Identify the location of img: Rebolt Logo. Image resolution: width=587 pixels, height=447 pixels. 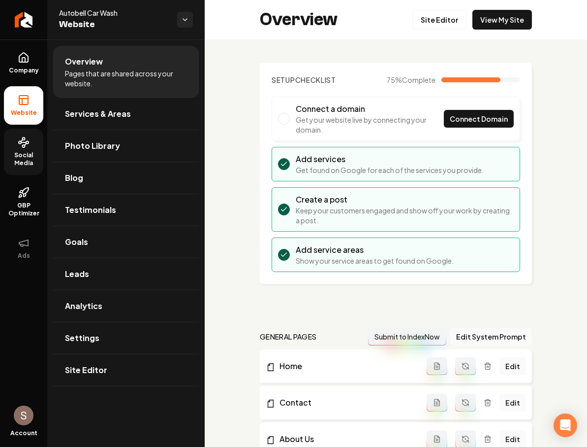
(24, 20).